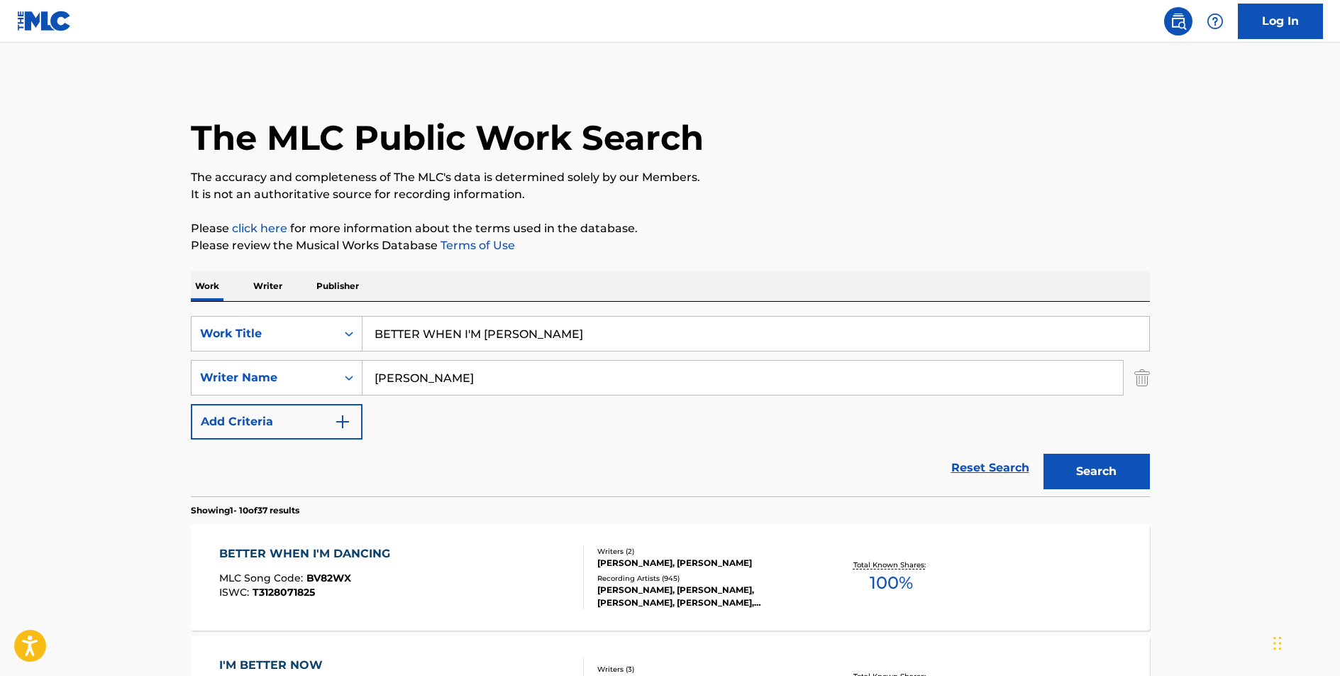 Image resolution: width=1340 pixels, height=676 pixels. Describe the element at coordinates (1215, 21) in the screenshot. I see `div: Help` at that location.